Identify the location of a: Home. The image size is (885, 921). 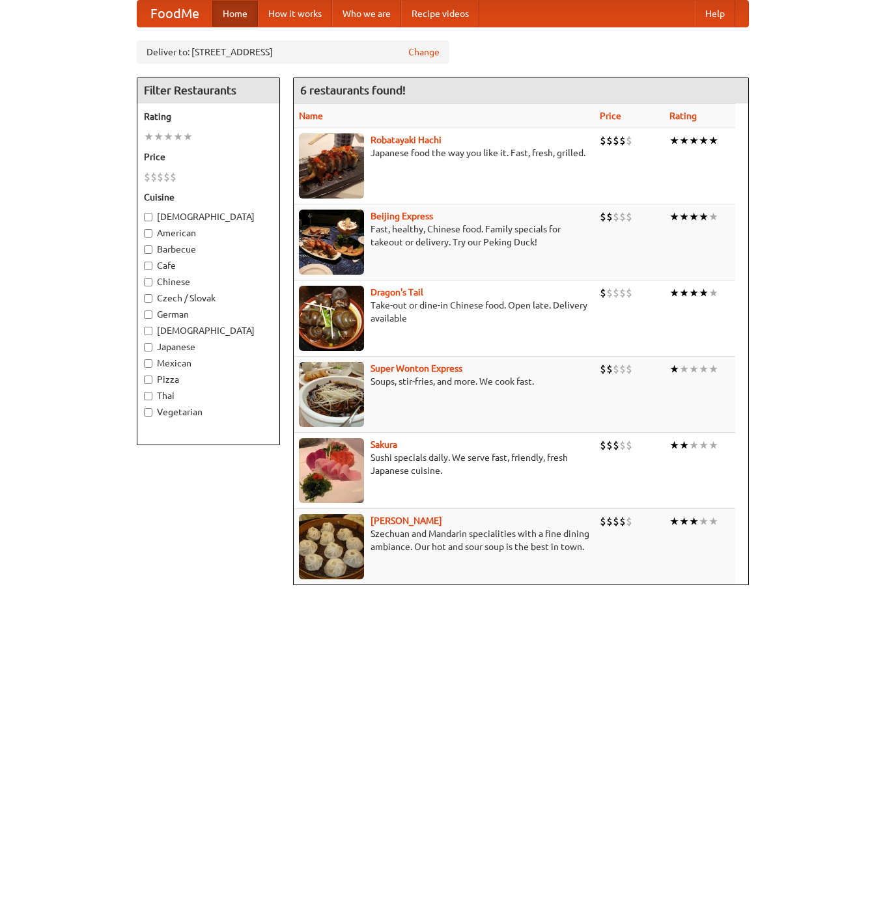
(235, 14).